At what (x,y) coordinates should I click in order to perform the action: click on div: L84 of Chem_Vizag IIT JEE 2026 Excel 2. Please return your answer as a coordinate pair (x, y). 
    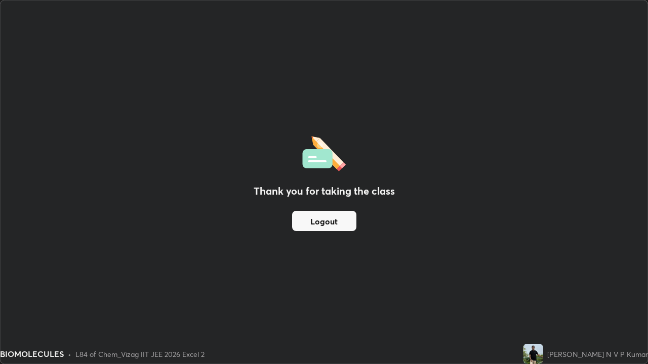
    Looking at the image, I should click on (140, 354).